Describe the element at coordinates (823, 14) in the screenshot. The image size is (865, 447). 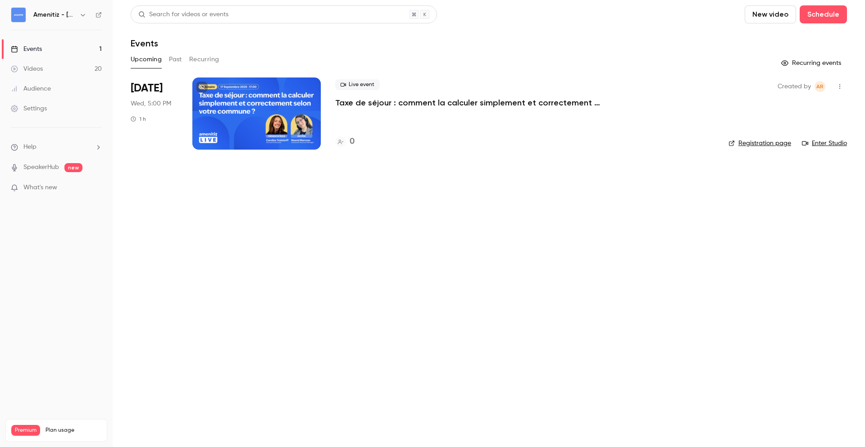
I see `button: Schedule` at that location.